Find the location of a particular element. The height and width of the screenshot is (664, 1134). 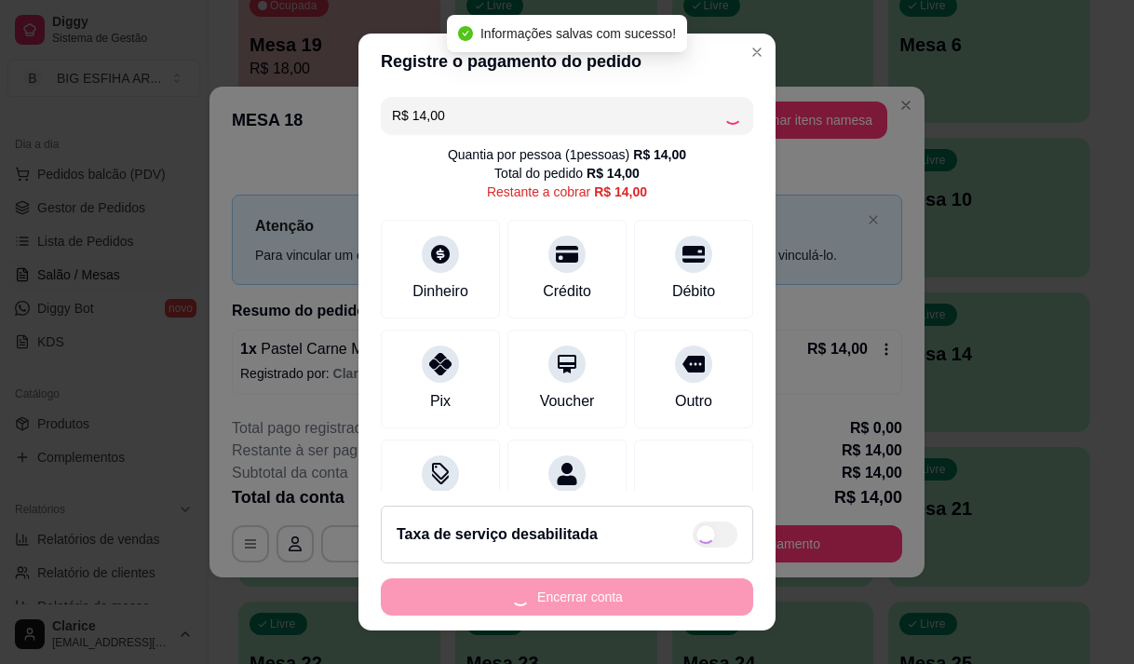

div: Voucher is located at coordinates (567, 401).